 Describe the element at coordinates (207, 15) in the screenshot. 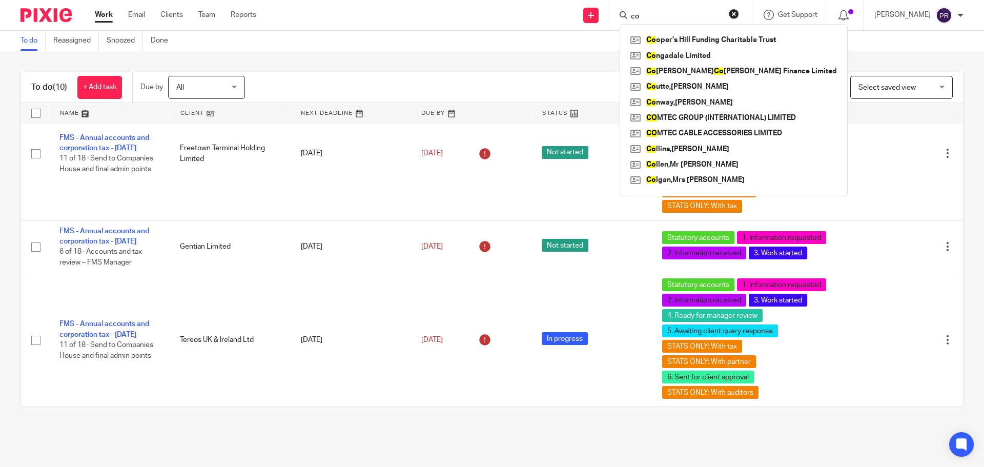

I see `a: Team` at that location.